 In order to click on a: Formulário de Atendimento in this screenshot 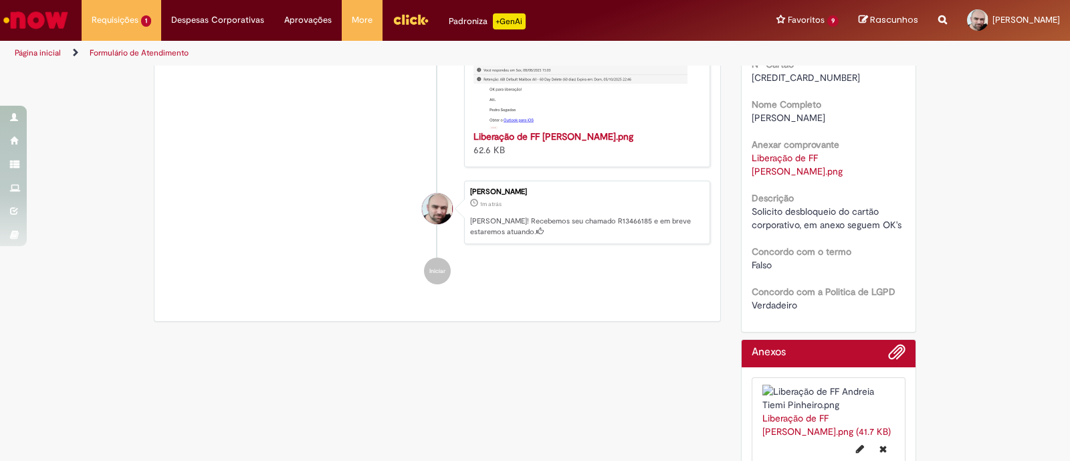, I will do `click(139, 53)`.